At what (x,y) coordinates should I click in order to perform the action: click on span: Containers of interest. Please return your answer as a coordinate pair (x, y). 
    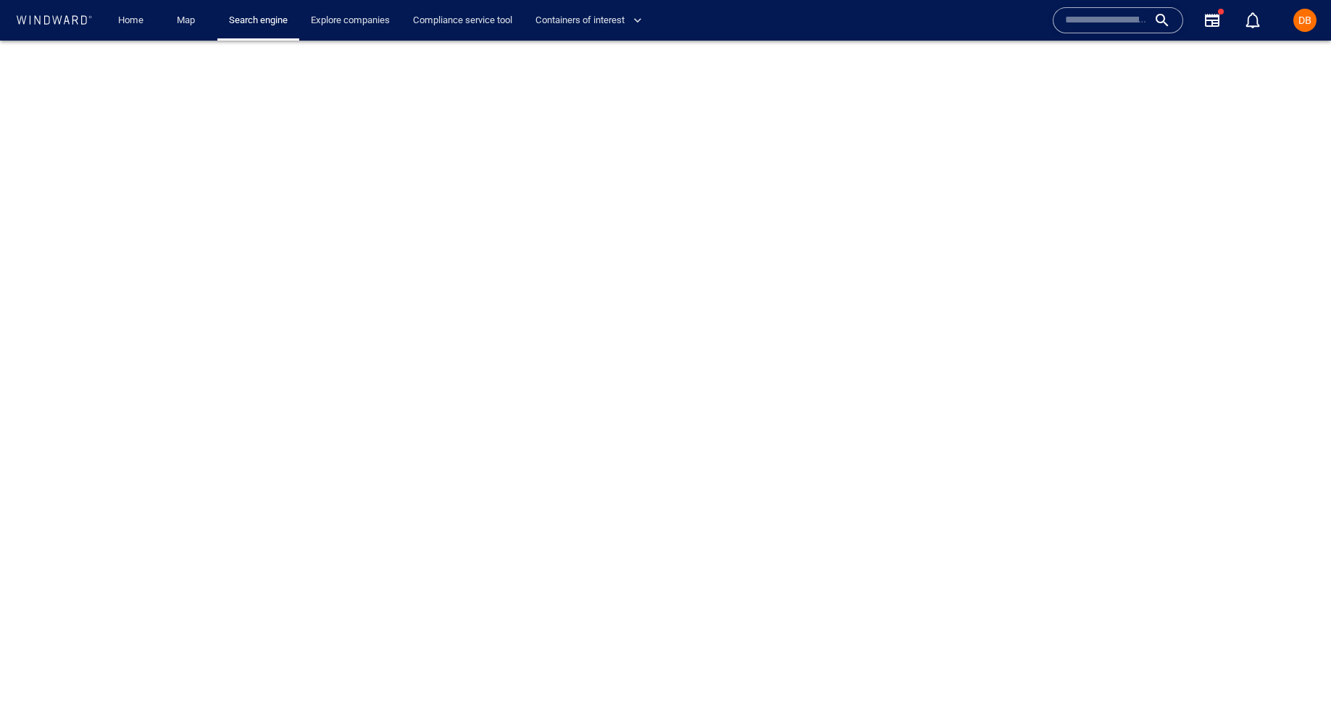
    Looking at the image, I should click on (588, 20).